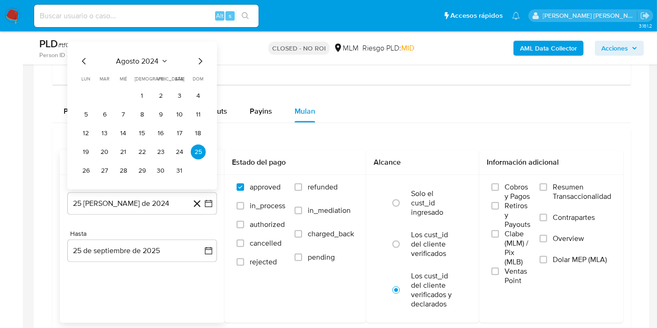 This screenshot has width=657, height=328. I want to click on a: Notificaciones, so click(516, 15).